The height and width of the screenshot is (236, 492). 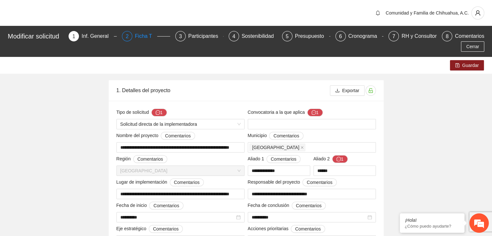 What do you see at coordinates (166, 229) in the screenshot?
I see `button: Eje estratégico` at bounding box center [166, 229].